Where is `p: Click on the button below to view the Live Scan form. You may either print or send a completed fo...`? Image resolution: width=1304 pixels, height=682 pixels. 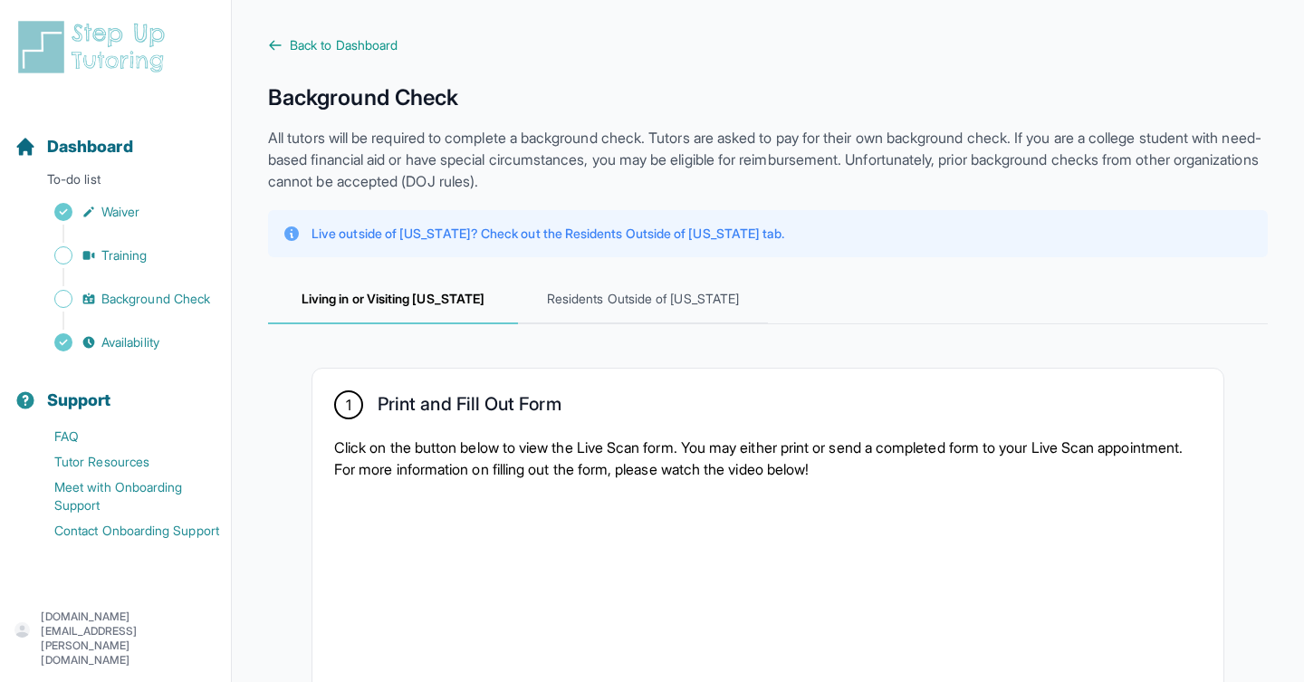 p: Click on the button below to view the Live Scan form. You may either print or send a completed fo... is located at coordinates (768, 458).